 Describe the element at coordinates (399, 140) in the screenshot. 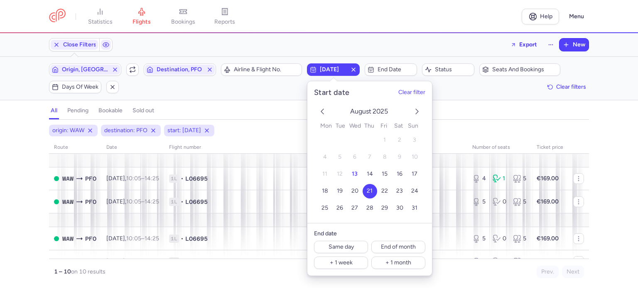

I see `span: 2` at that location.